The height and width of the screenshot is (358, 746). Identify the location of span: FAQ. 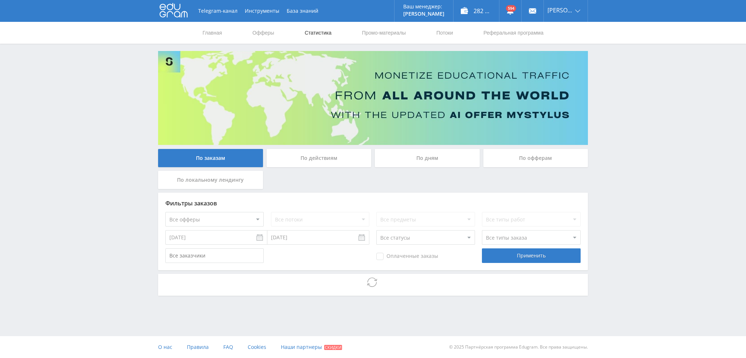
(228, 347).